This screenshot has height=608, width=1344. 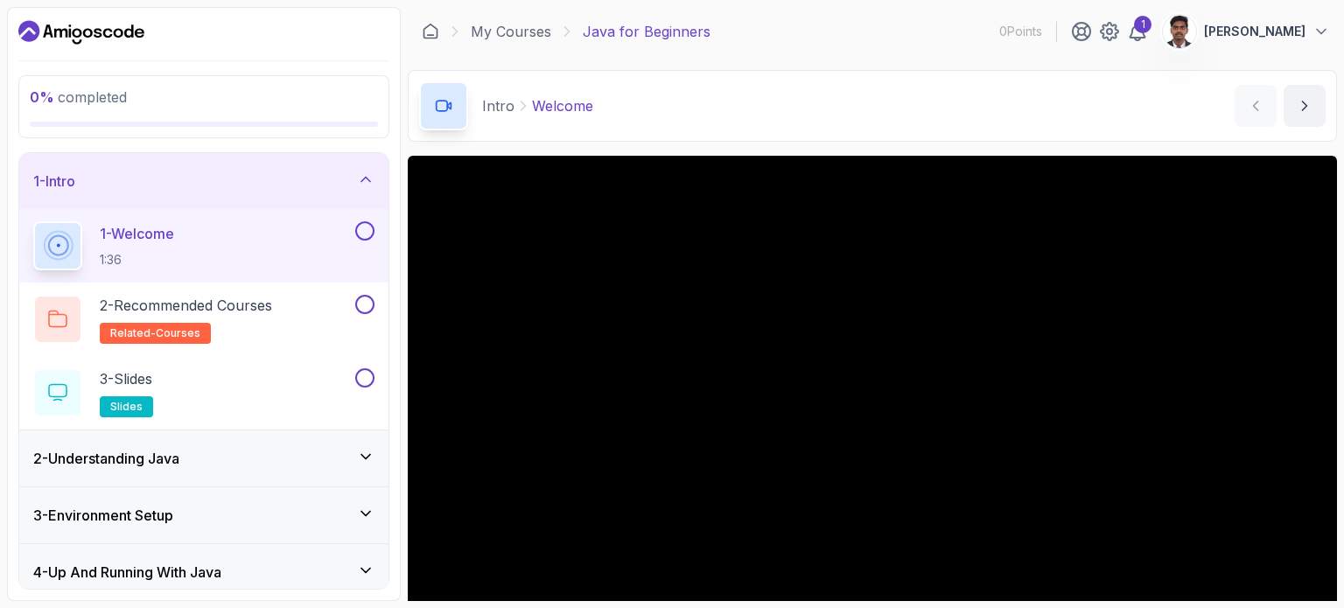 What do you see at coordinates (42, 97) in the screenshot?
I see `span: 0 %` at bounding box center [42, 97].